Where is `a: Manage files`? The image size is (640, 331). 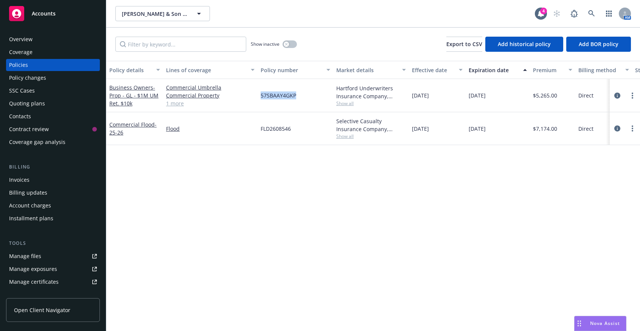 a: Manage files is located at coordinates (53, 257).